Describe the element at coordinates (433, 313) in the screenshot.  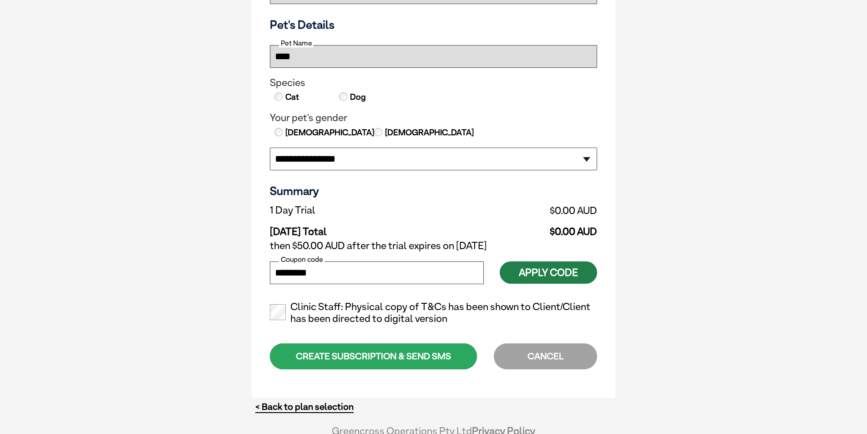
I see `label: Clinic Staff: Physical copy of T&Cs has been shown to Client/Client has been directed to digital ...` at that location.